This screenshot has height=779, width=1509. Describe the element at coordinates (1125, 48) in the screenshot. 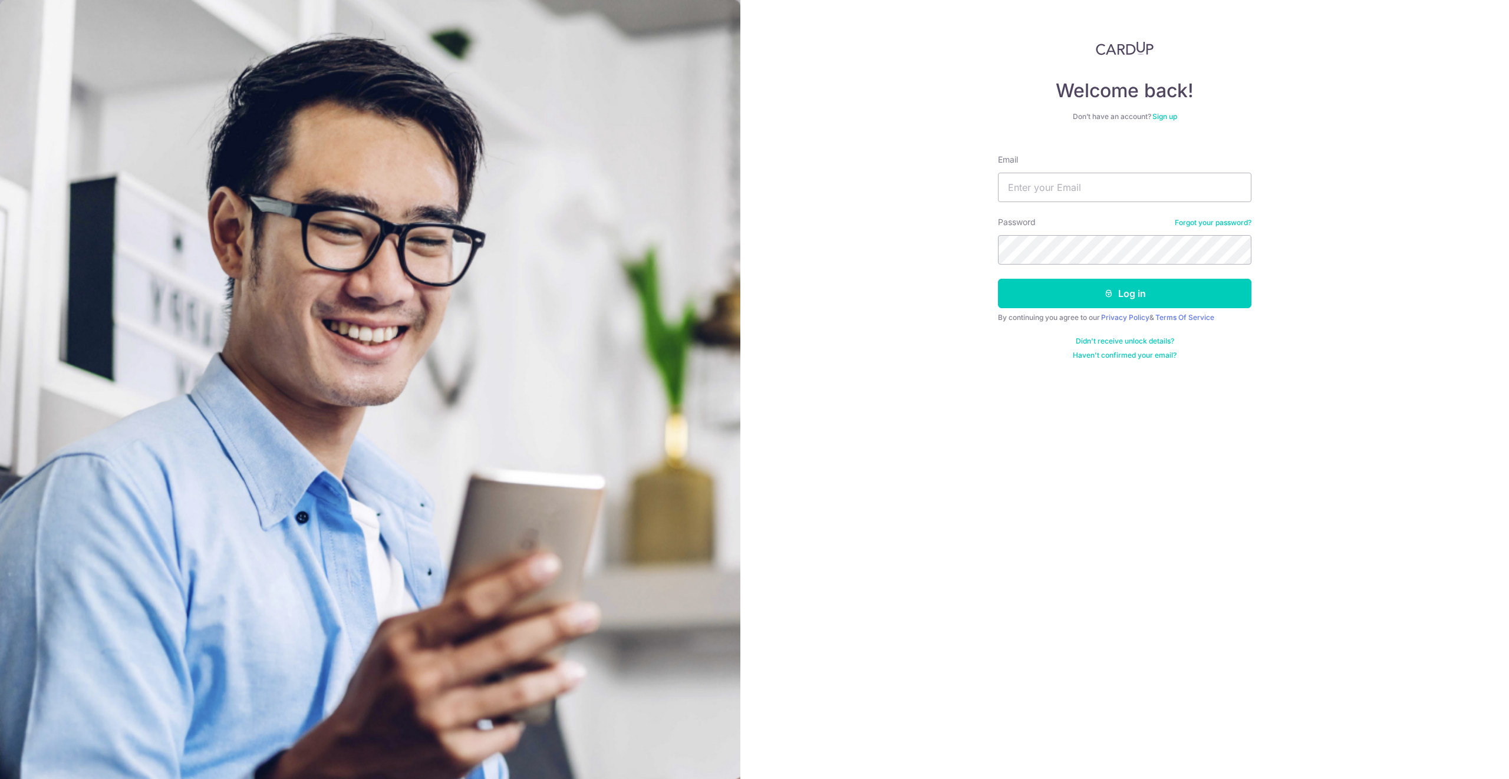

I see `img: CardUp Logo` at that location.